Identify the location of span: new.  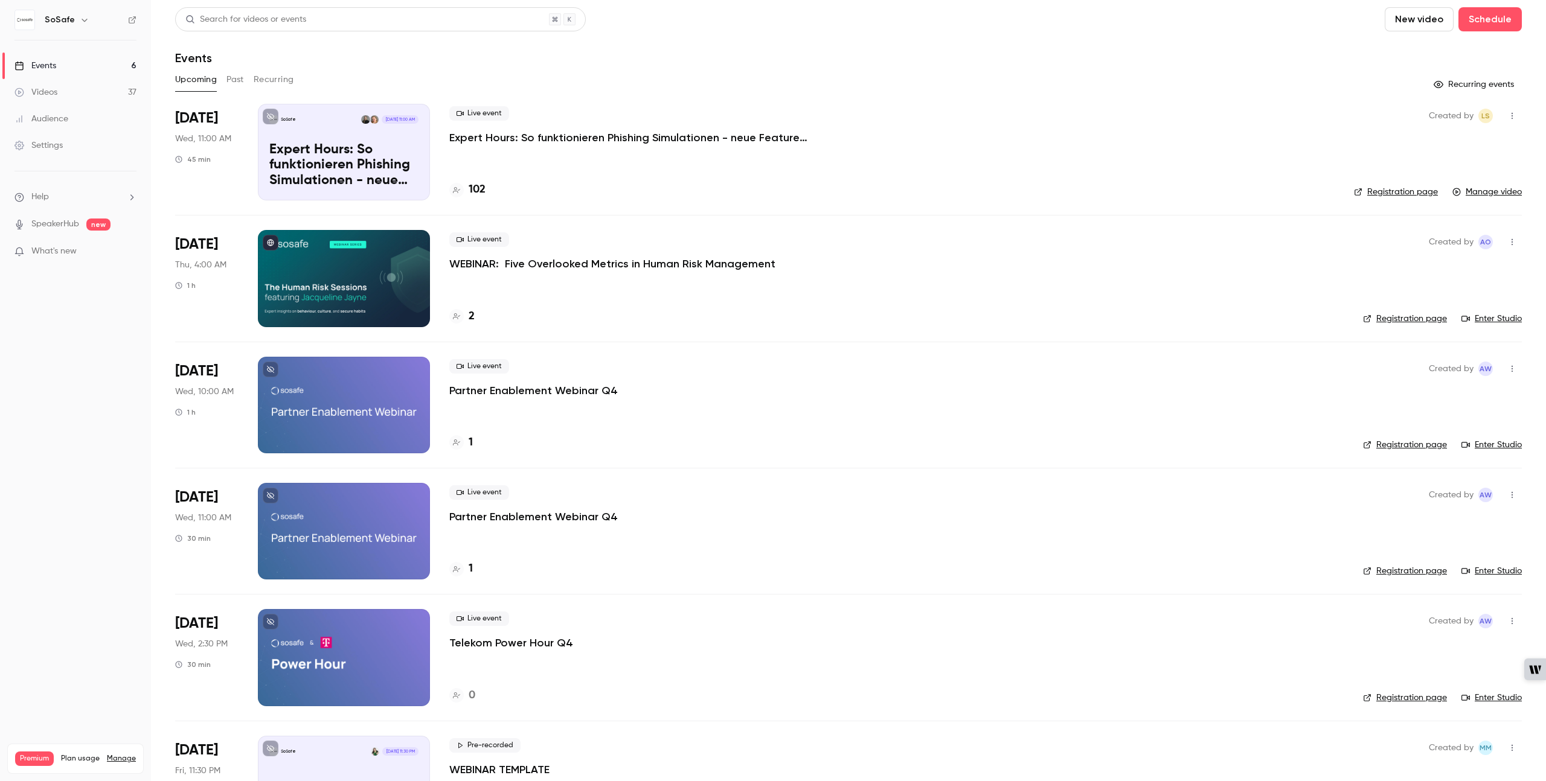
(98, 225).